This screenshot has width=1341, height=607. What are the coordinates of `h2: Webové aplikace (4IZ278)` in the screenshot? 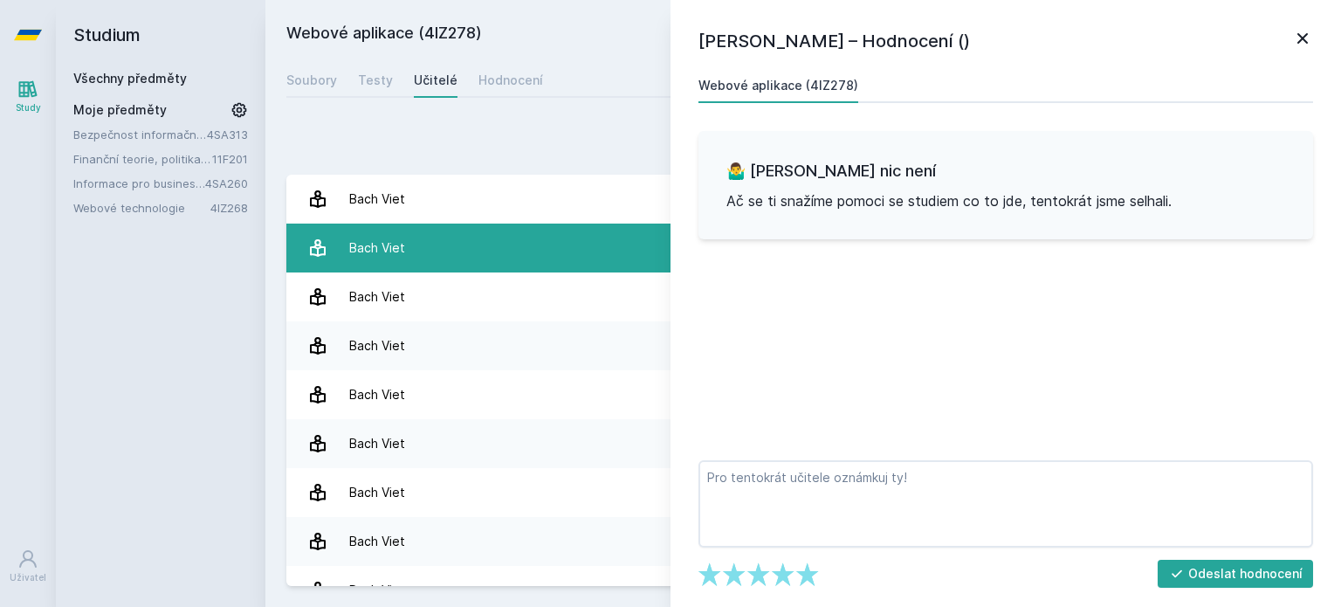 It's located at (705, 35).